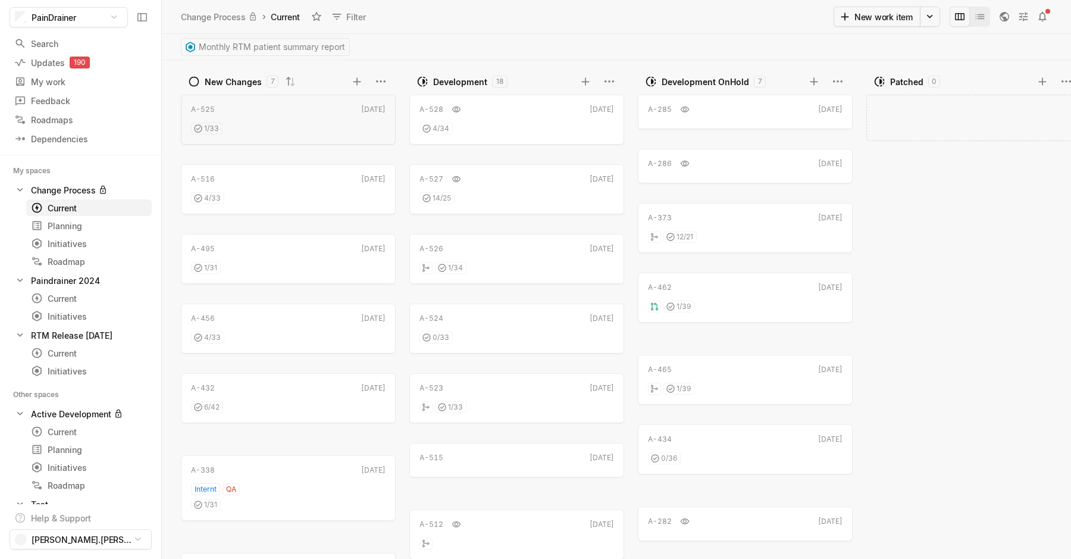  I want to click on div: Dependencies, so click(80, 139).